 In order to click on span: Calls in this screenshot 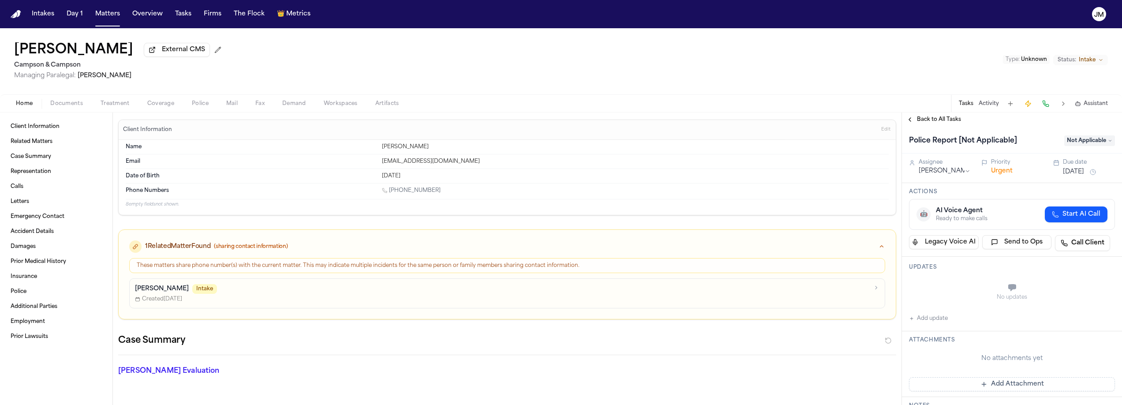, I will do `click(17, 186)`.